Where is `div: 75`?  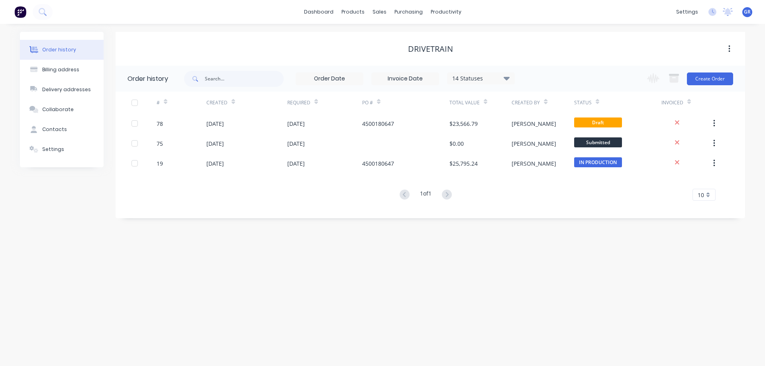 div: 75 is located at coordinates (160, 144).